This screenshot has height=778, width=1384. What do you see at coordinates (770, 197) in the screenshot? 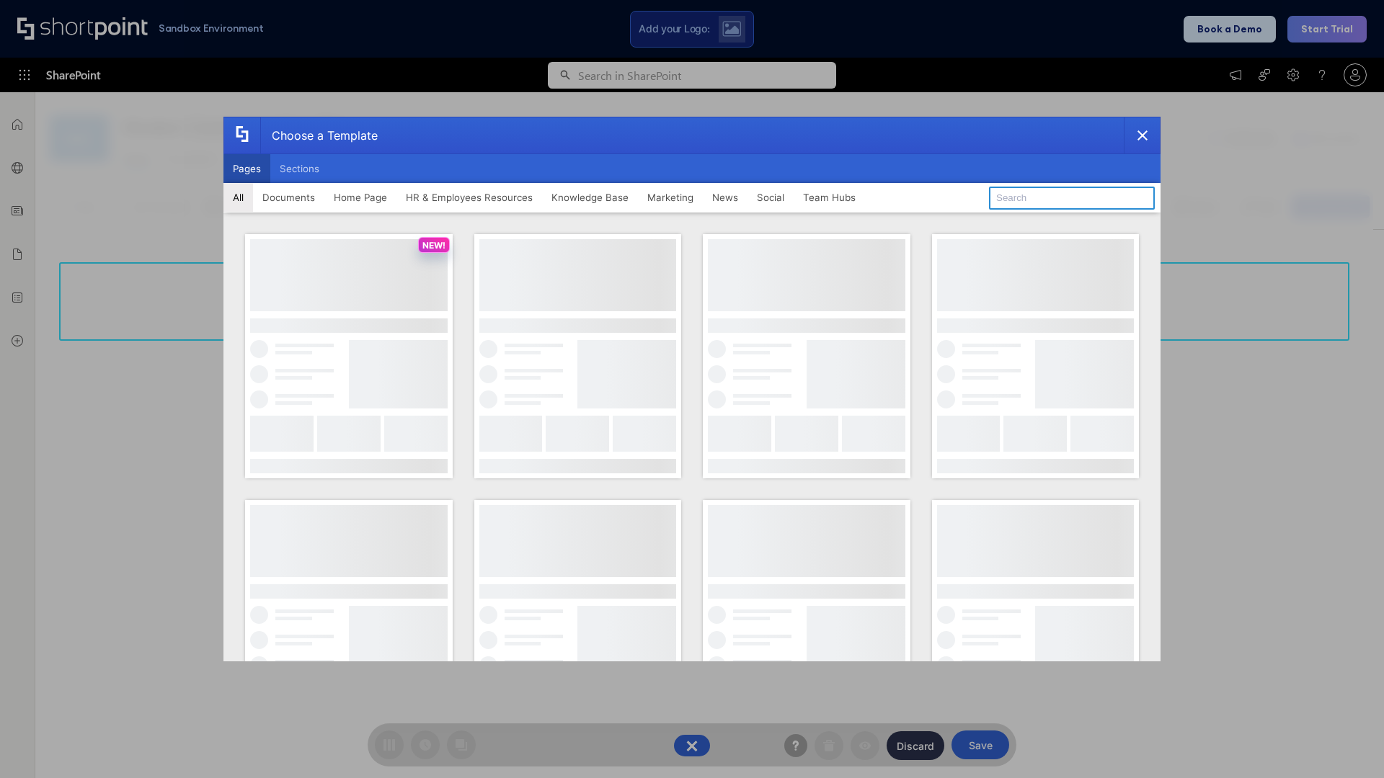
I see `button: Social` at bounding box center [770, 197].